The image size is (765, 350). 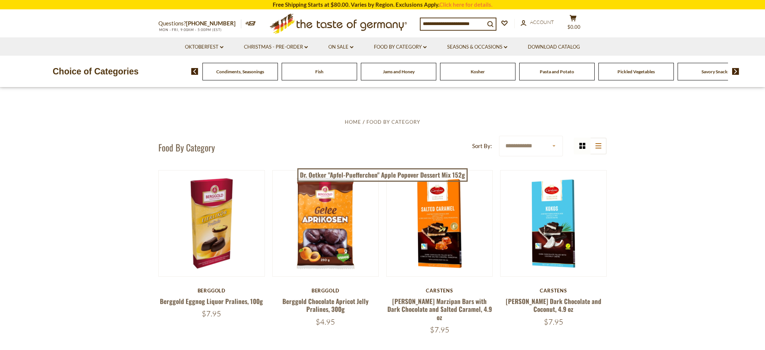 I want to click on a: Fish, so click(x=320, y=71).